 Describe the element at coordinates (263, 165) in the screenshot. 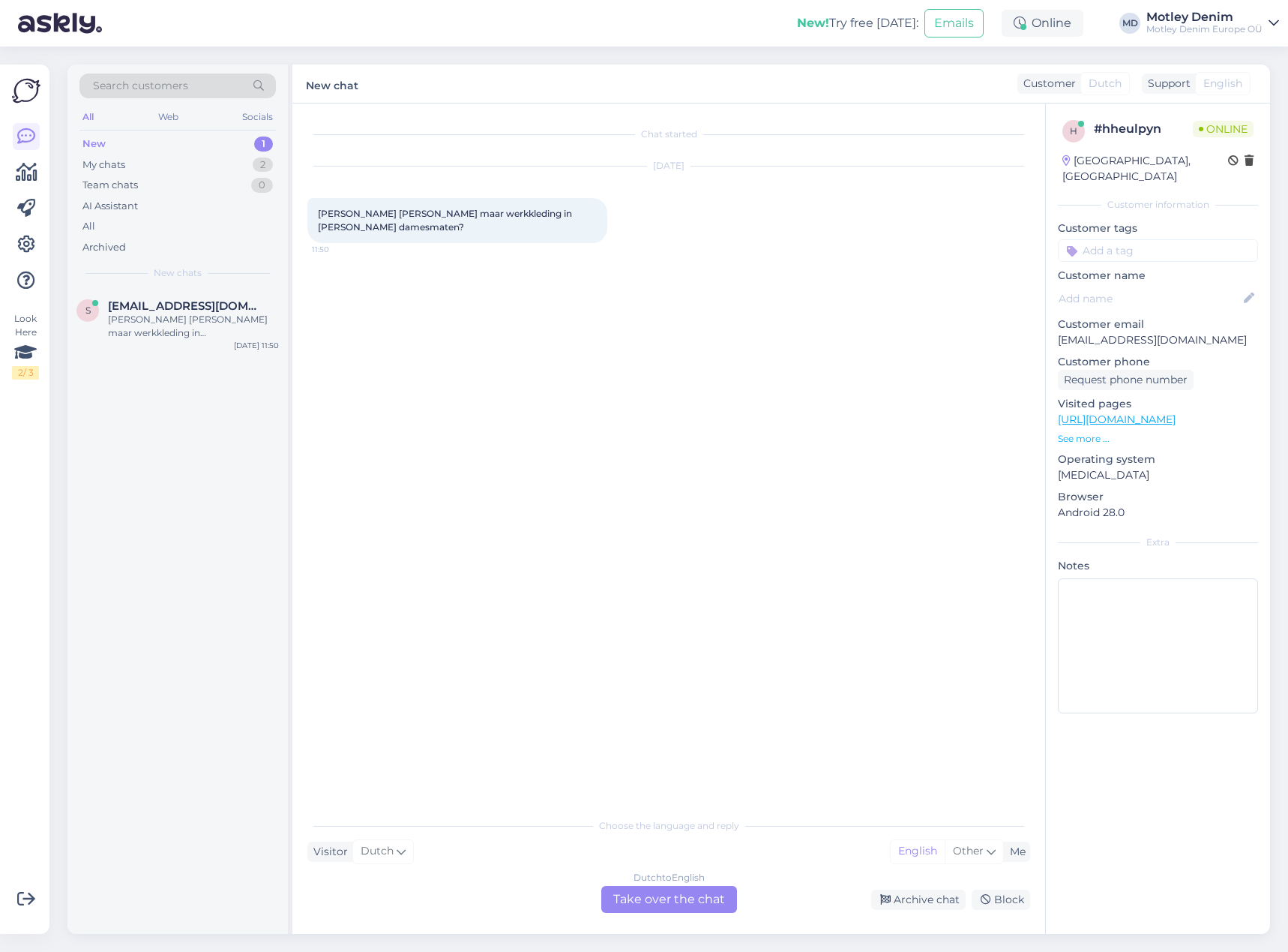

I see `div: 2` at that location.